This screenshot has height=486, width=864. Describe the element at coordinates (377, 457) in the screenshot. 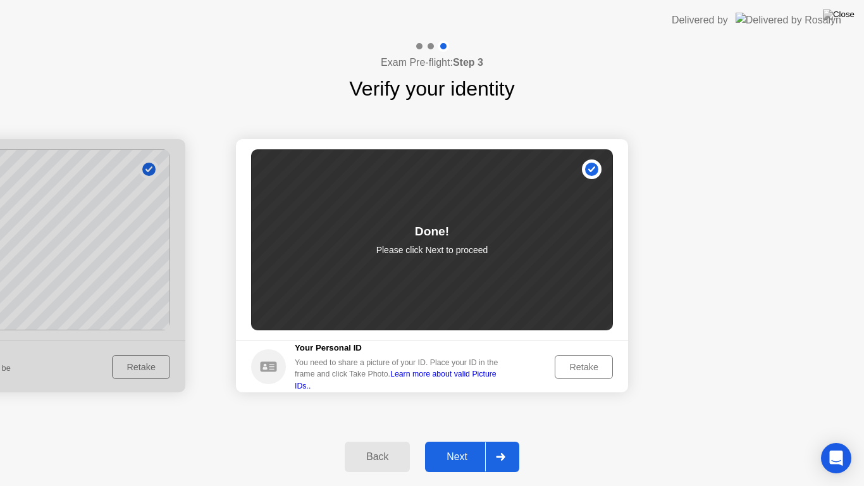

I see `div: Back` at that location.